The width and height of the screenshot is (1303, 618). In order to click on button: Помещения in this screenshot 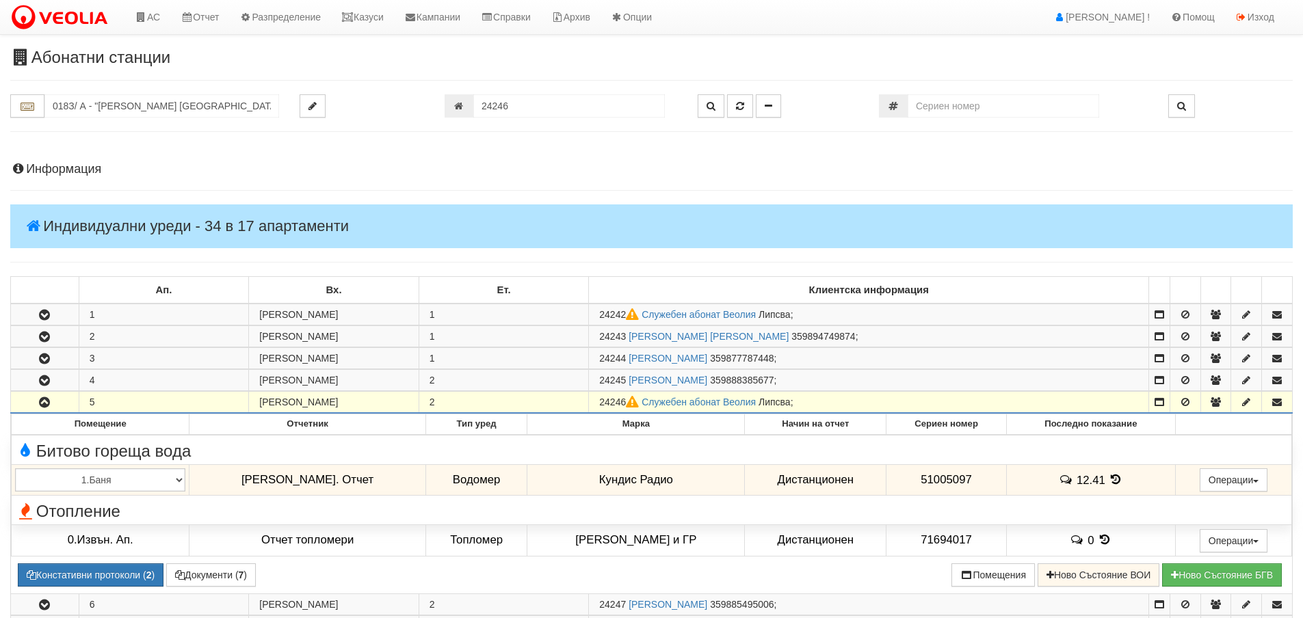, I will do `click(993, 575)`.